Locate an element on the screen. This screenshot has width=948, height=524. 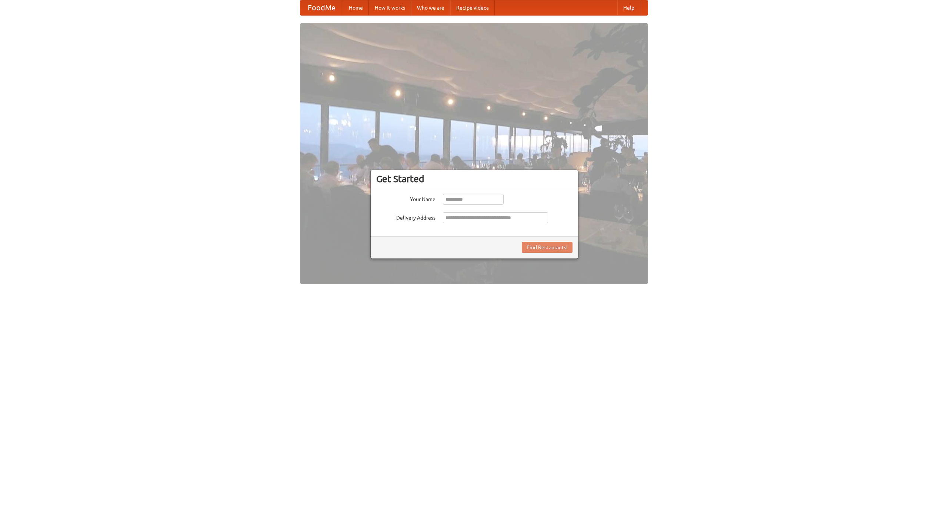
a: FoodMe is located at coordinates (322, 8).